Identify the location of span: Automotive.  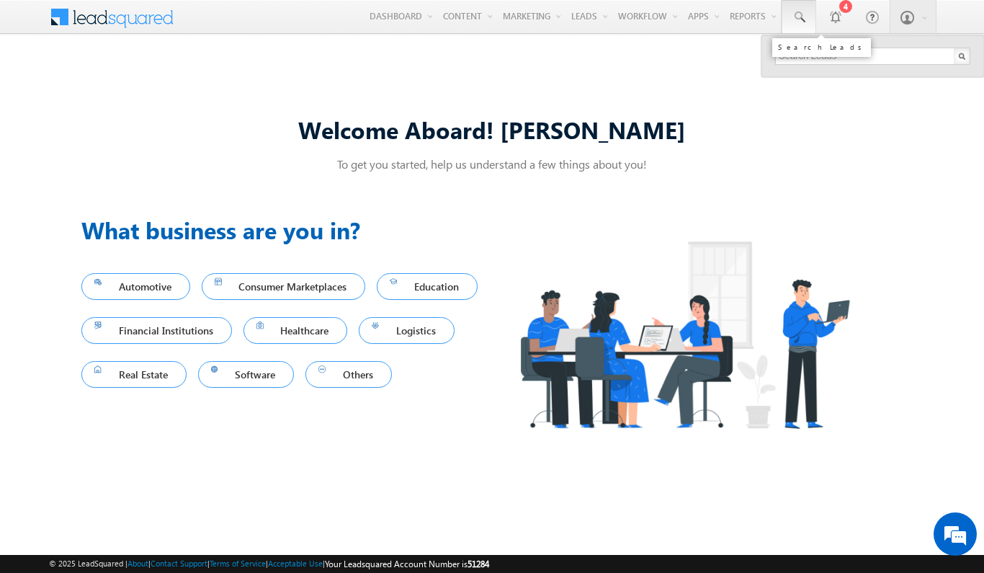
(135, 286).